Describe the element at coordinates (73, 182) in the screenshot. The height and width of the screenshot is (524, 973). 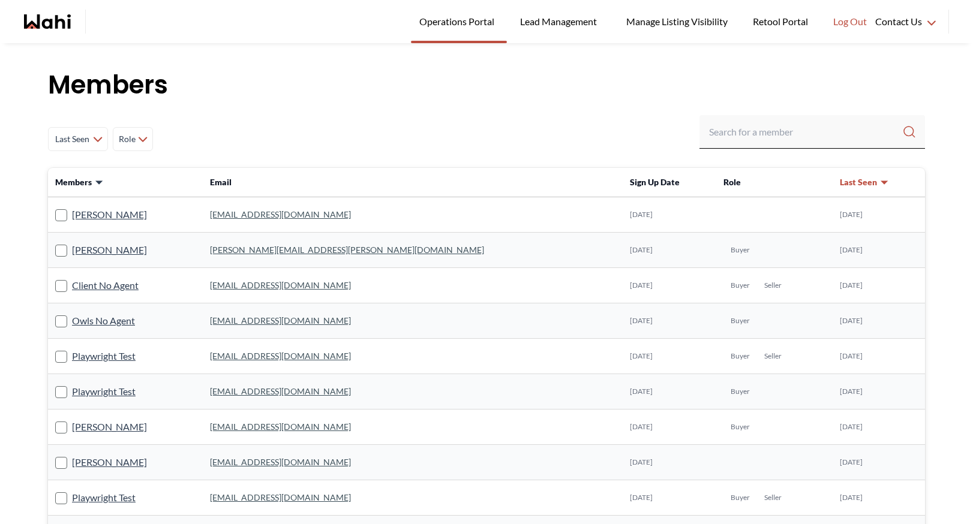
I see `span: Members` at that location.